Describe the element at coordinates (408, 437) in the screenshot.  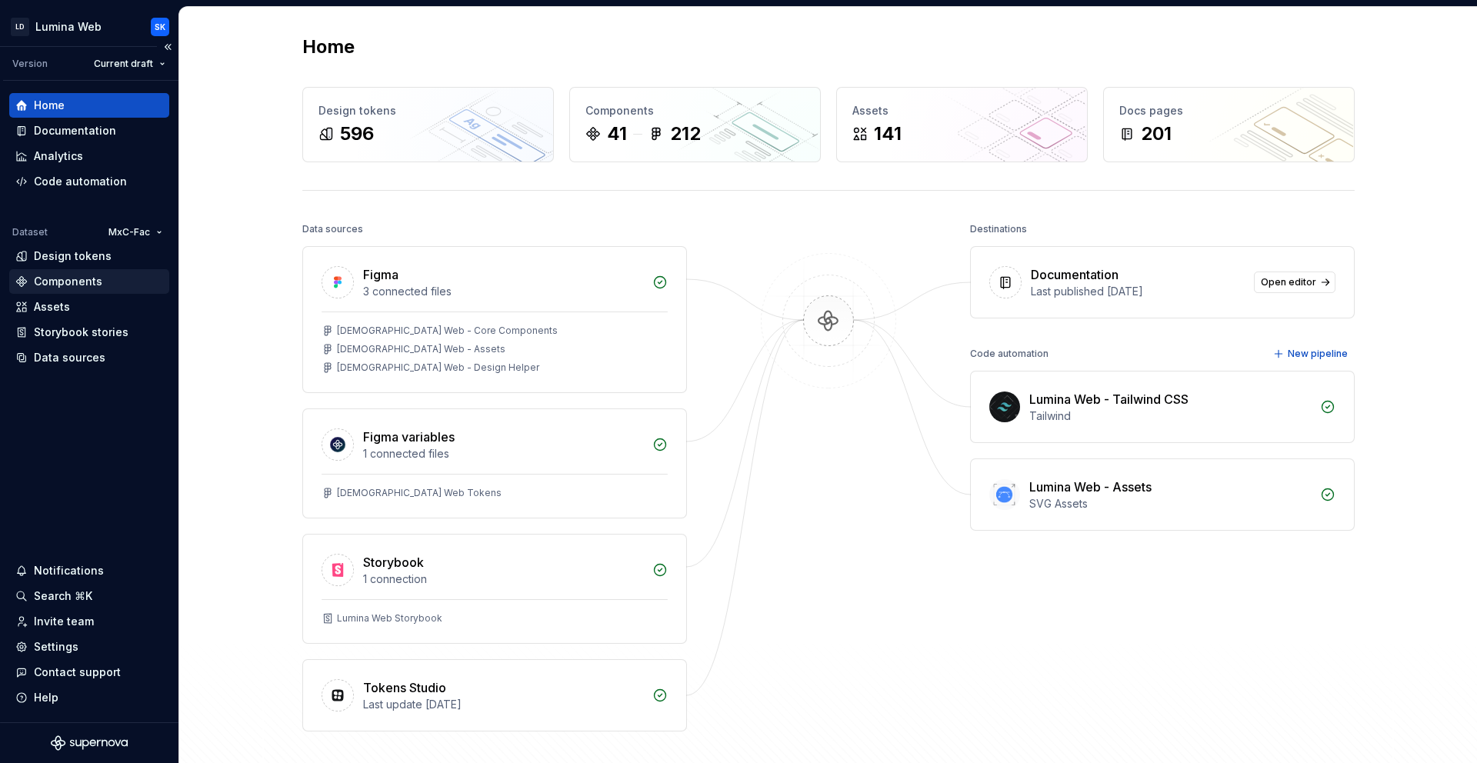
I see `div: Figma variables` at that location.